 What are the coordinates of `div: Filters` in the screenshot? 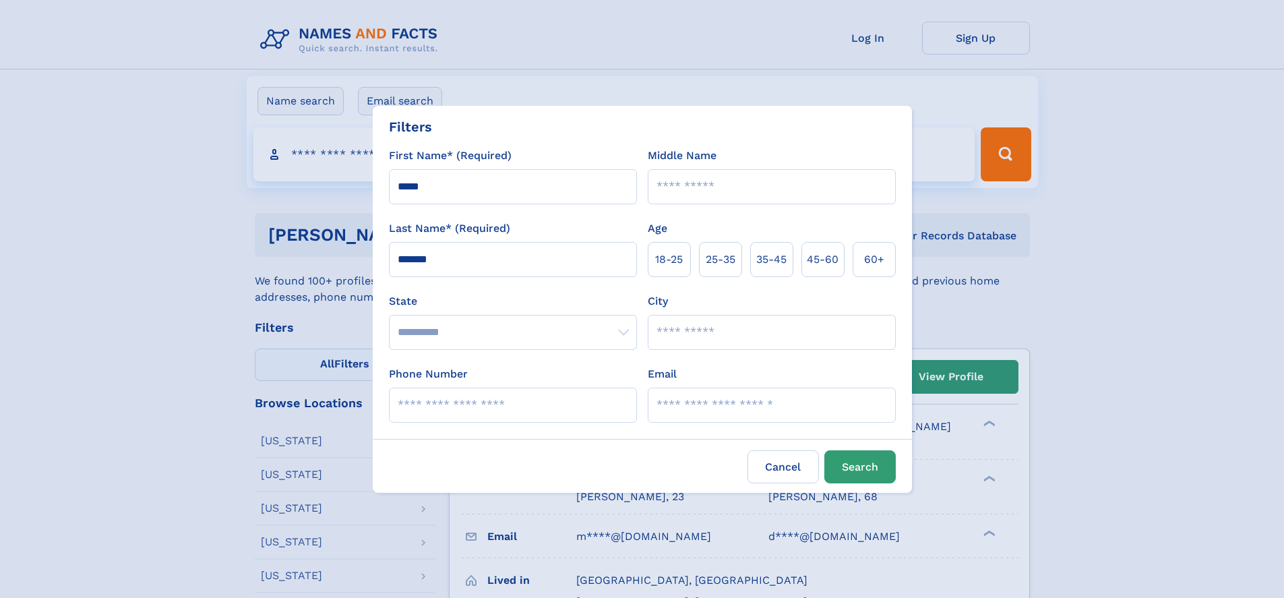 It's located at (410, 127).